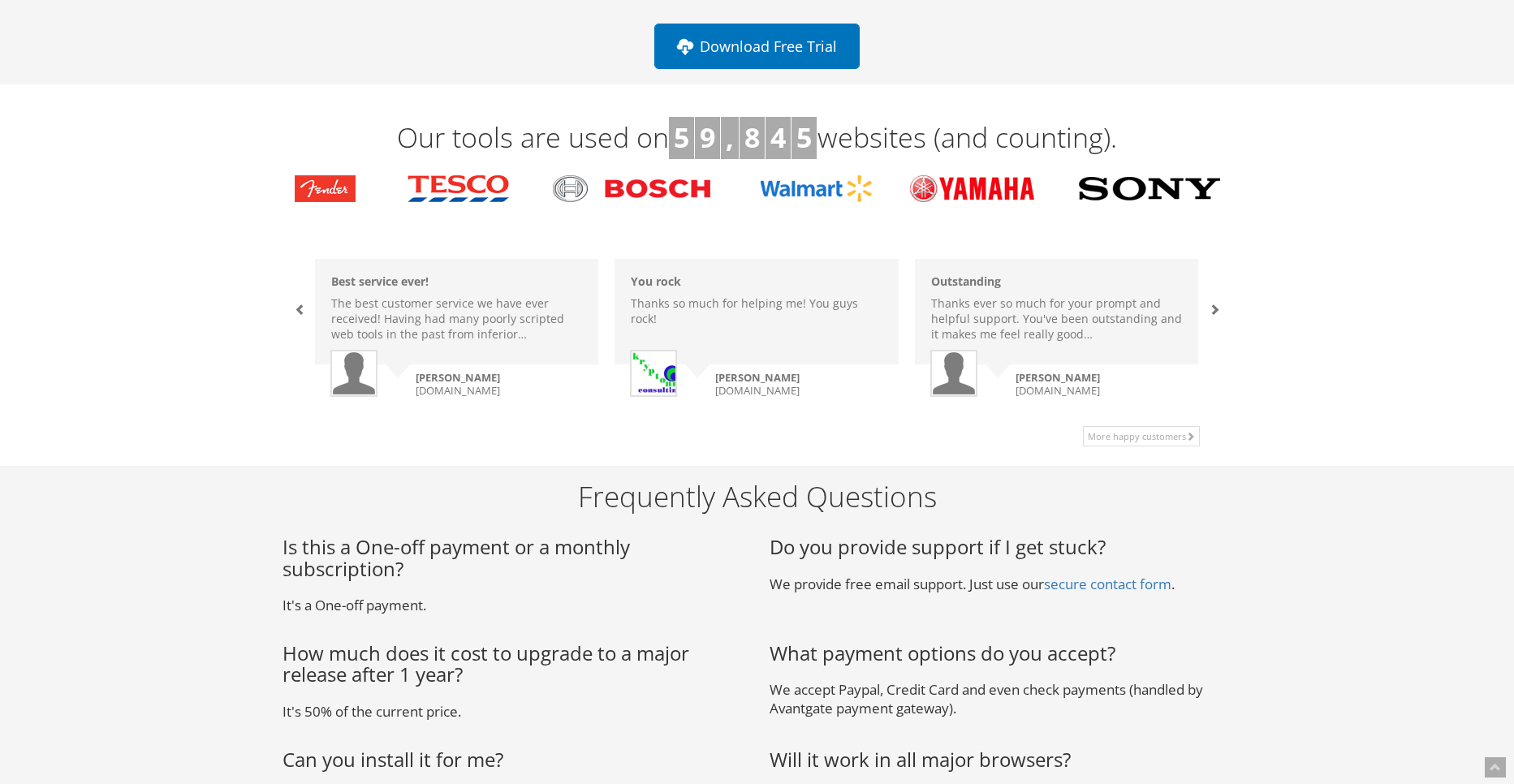  What do you see at coordinates (1001, 760) in the screenshot?
I see `h3: Will it work in all major browsers?` at bounding box center [1001, 760].